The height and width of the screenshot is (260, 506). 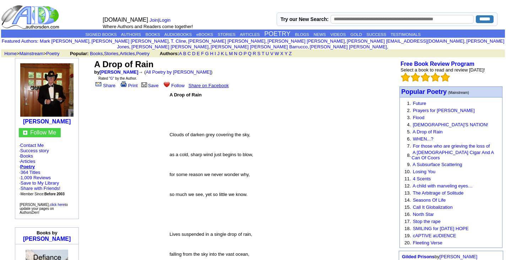 What do you see at coordinates (245, 174) in the screenshot?
I see `p: for some reason we never wonder why,` at bounding box center [245, 174].